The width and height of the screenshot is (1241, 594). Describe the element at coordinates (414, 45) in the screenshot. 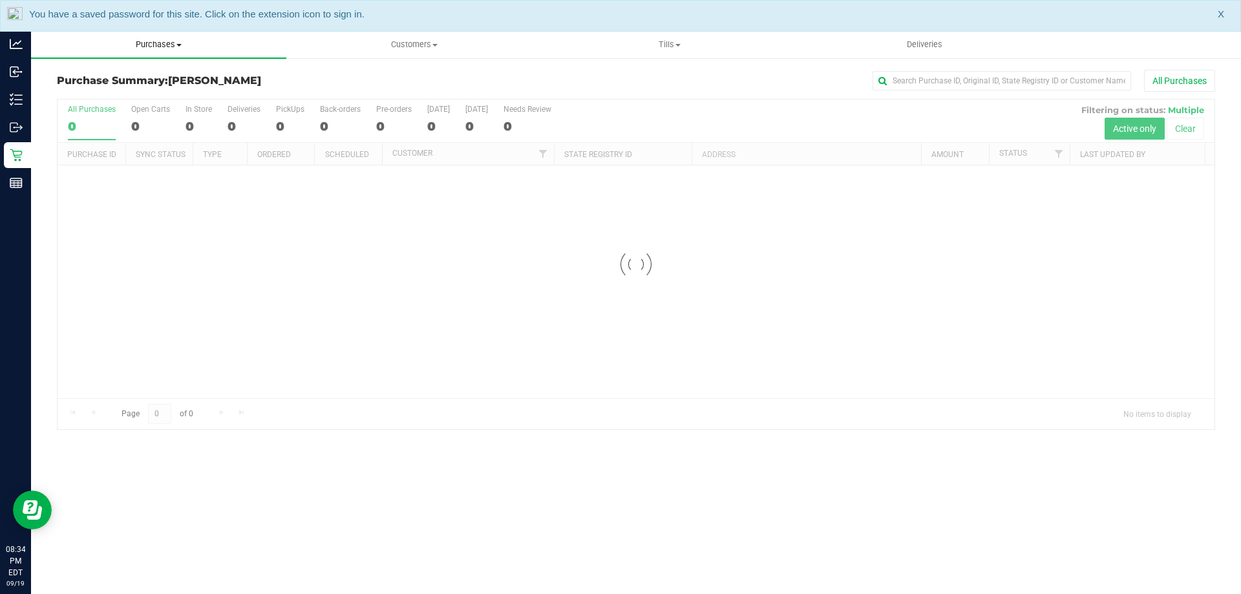

I see `span: Customers` at that location.